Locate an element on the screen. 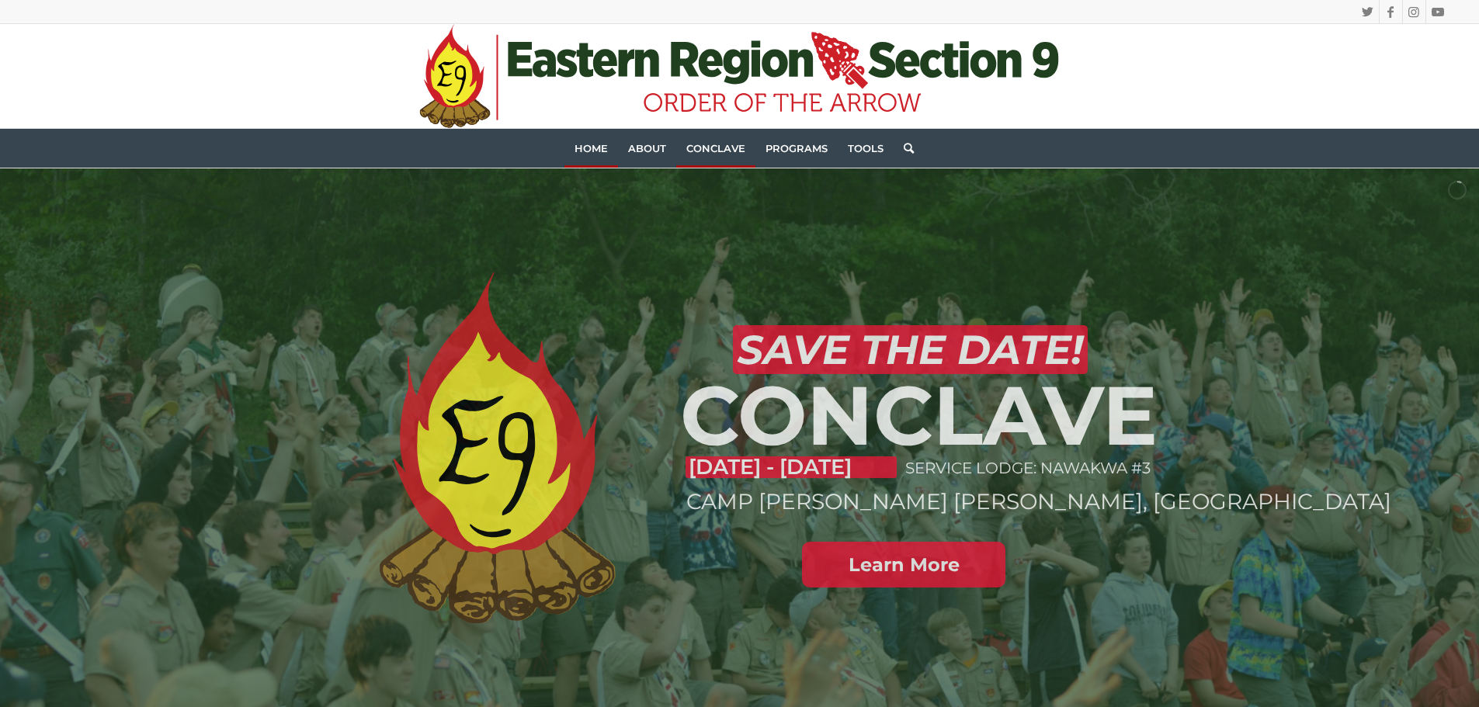 The height and width of the screenshot is (707, 1479). a: About is located at coordinates (647, 148).